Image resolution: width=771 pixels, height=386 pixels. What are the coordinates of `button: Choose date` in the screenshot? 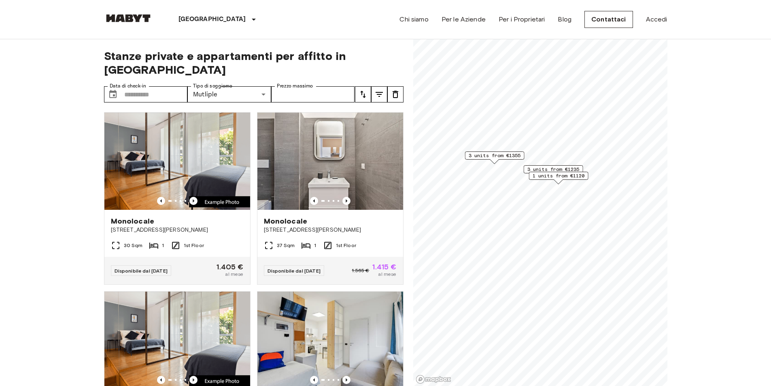 It's located at (113, 94).